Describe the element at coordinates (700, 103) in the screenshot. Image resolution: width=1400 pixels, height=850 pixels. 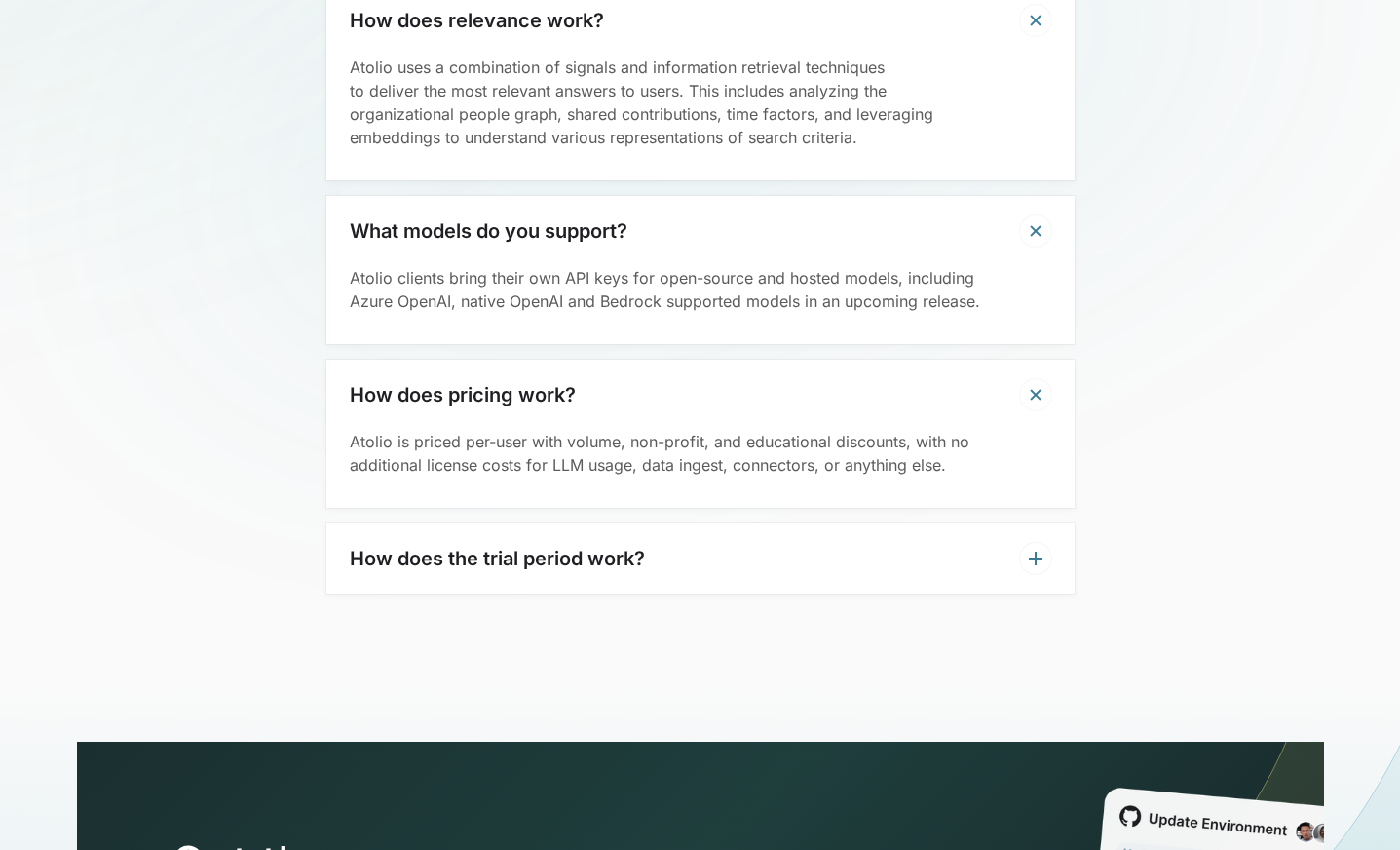
I see `p: Atolio uses a combination of signals and information retrieval techniques to deliver the most rel...` at that location.